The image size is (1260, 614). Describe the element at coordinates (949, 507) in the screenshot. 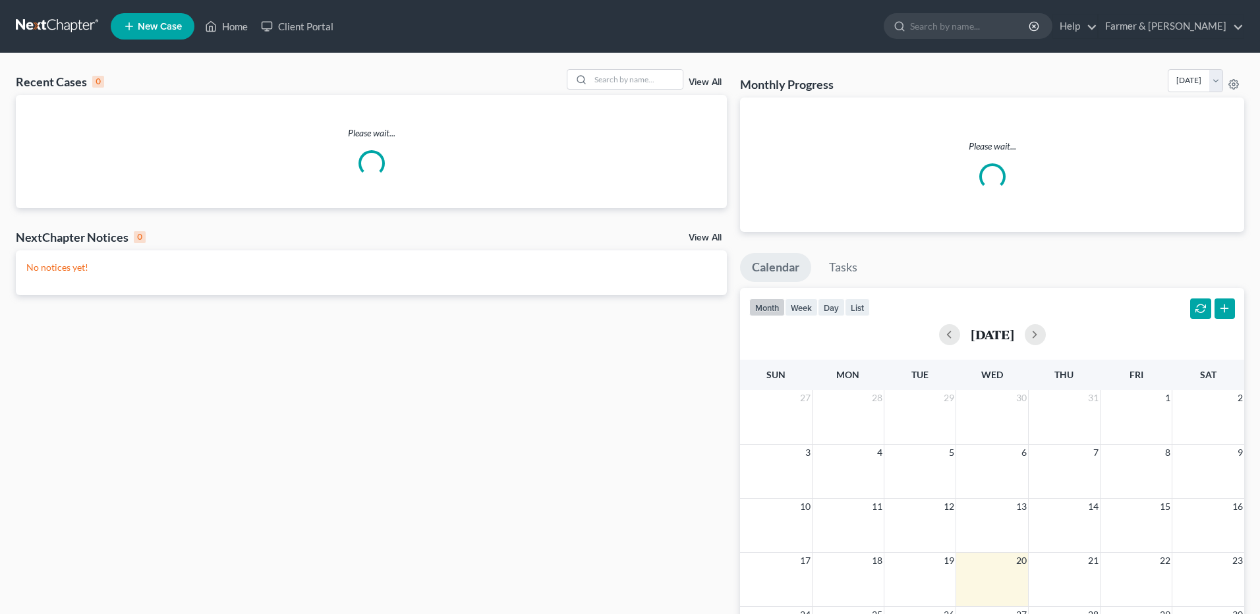

I see `span: 12` at that location.